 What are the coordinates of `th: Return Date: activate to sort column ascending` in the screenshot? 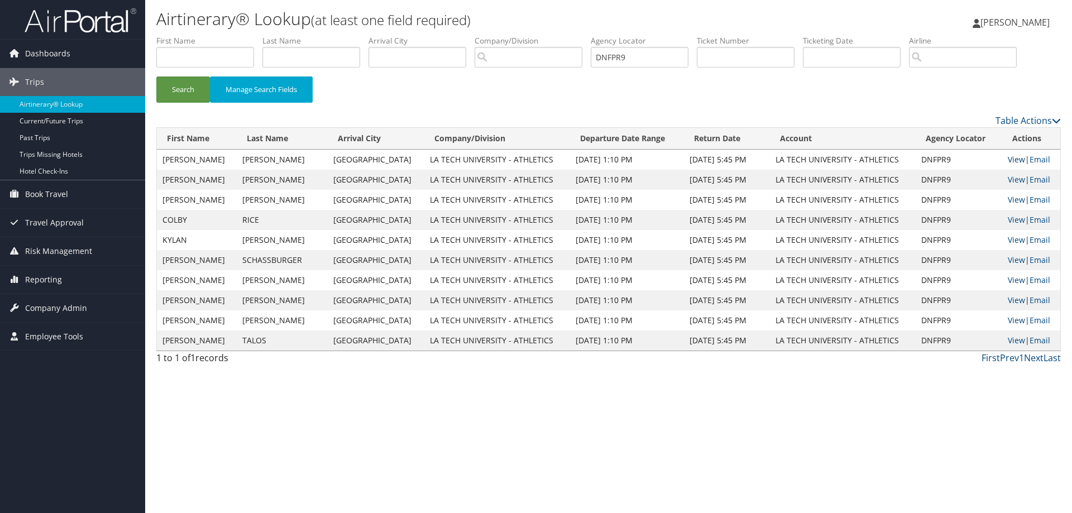 It's located at (727, 138).